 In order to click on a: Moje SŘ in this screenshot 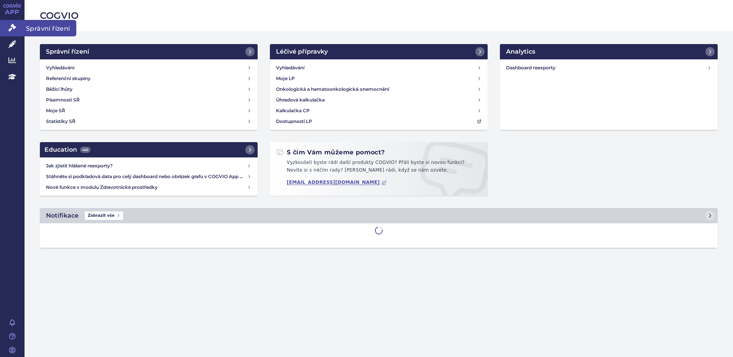, I will do `click(149, 111)`.